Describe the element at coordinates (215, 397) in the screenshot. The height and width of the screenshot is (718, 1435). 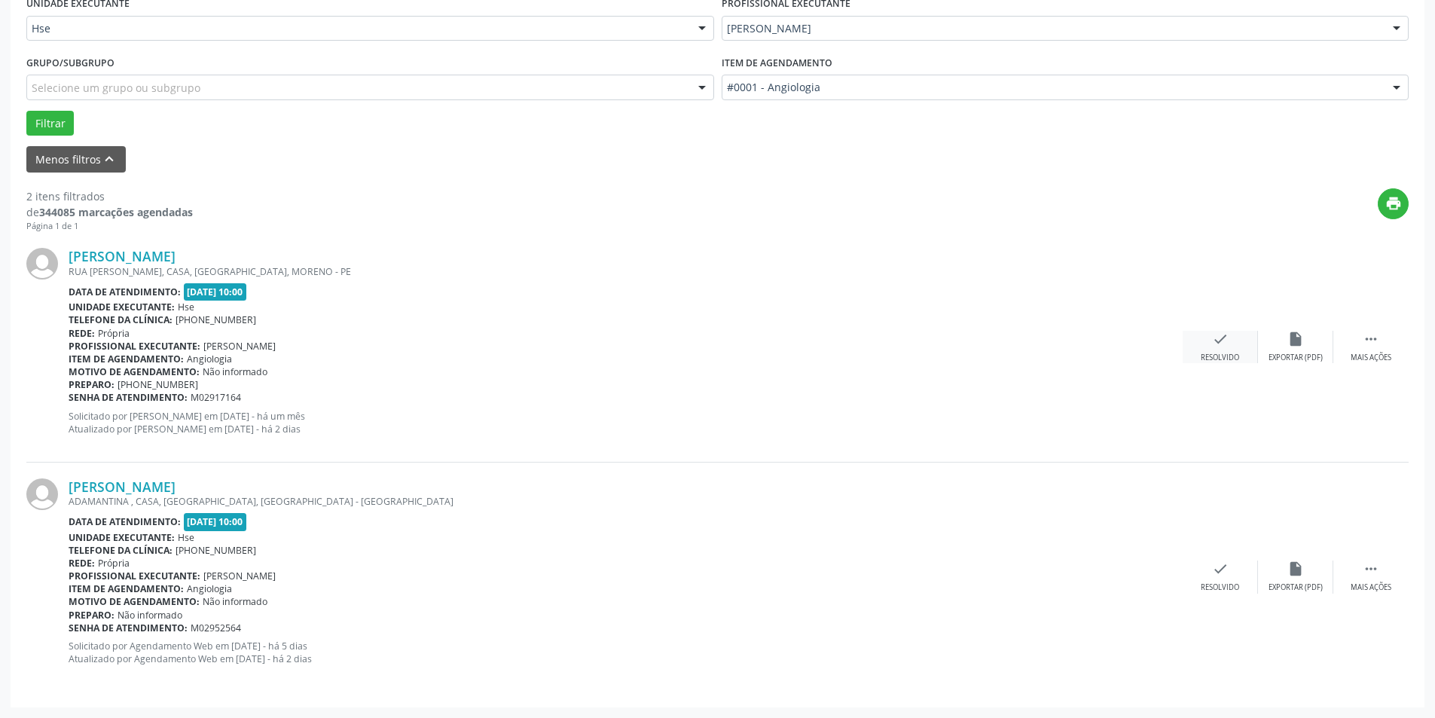
I see `span: M02917164` at that location.